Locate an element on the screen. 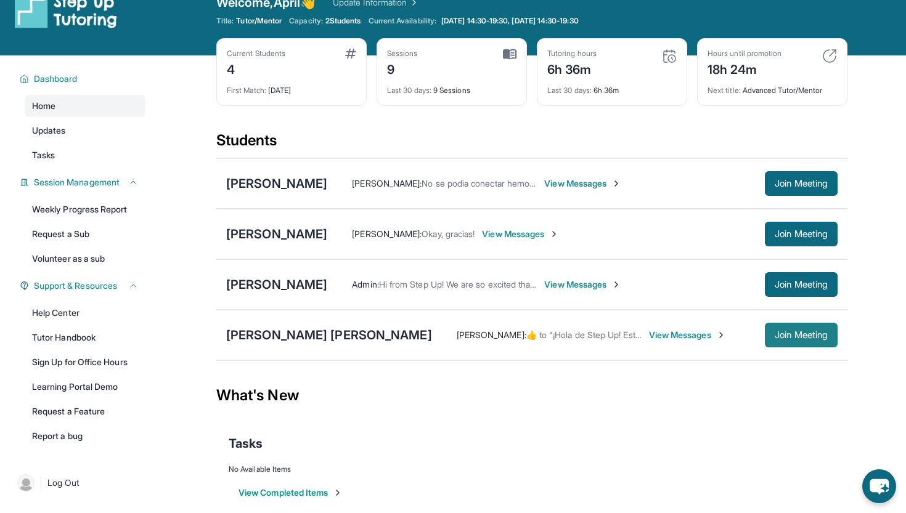  div: 9 is located at coordinates (402, 68).